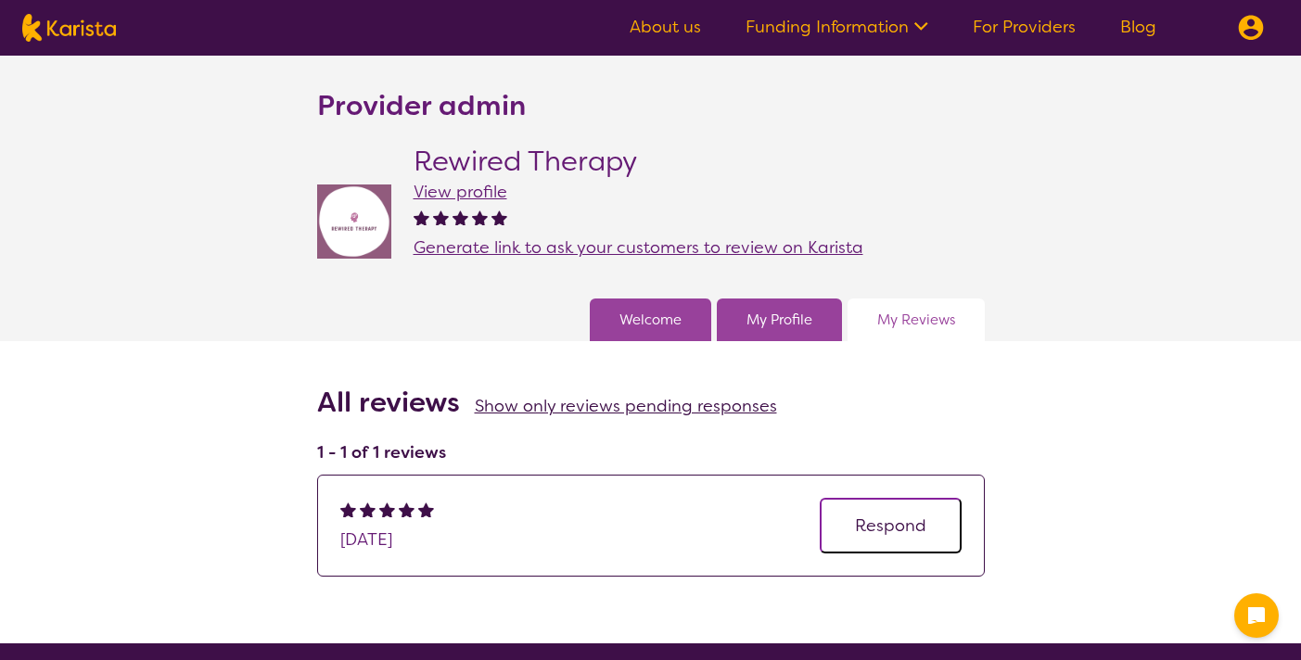 This screenshot has width=1301, height=660. Describe the element at coordinates (651, 453) in the screenshot. I see `h4: 1 - 1 of 1 reviews` at that location.